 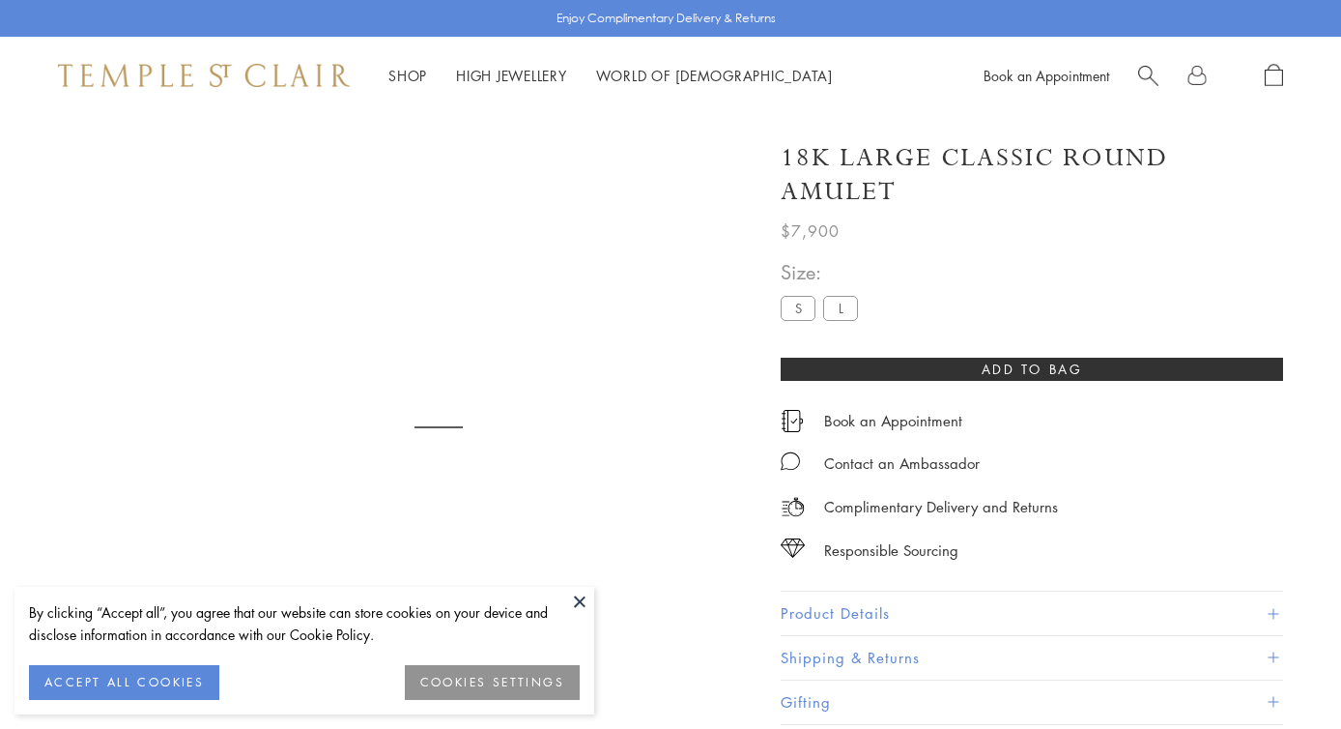 What do you see at coordinates (1032, 369) in the screenshot?
I see `button: Add to bag` at bounding box center [1032, 369].